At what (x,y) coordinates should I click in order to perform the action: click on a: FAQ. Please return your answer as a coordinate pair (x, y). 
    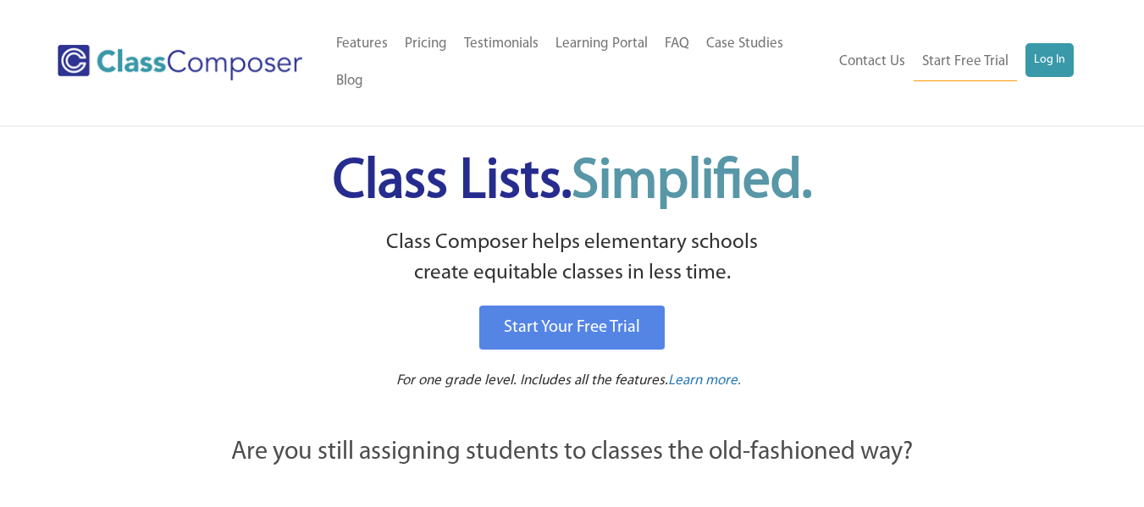
    Looking at the image, I should click on (676, 44).